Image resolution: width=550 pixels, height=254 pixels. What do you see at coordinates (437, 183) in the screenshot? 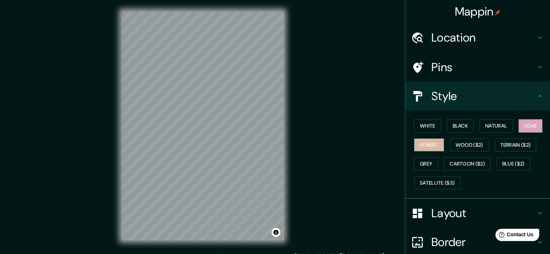
I see `button: Satellite ($3)` at bounding box center [437, 183].